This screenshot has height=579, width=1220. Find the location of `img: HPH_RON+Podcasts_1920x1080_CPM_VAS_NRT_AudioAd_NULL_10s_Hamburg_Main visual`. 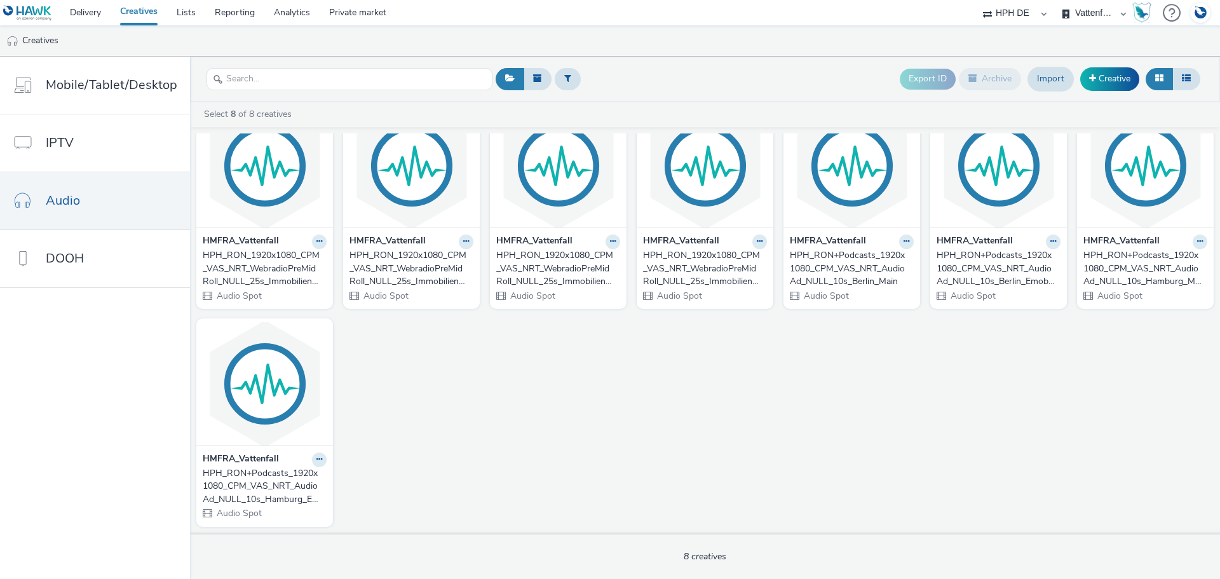

img: HPH_RON+Podcasts_1920x1080_CPM_VAS_NRT_AudioAd_NULL_10s_Hamburg_Main visual is located at coordinates (1145, 165).